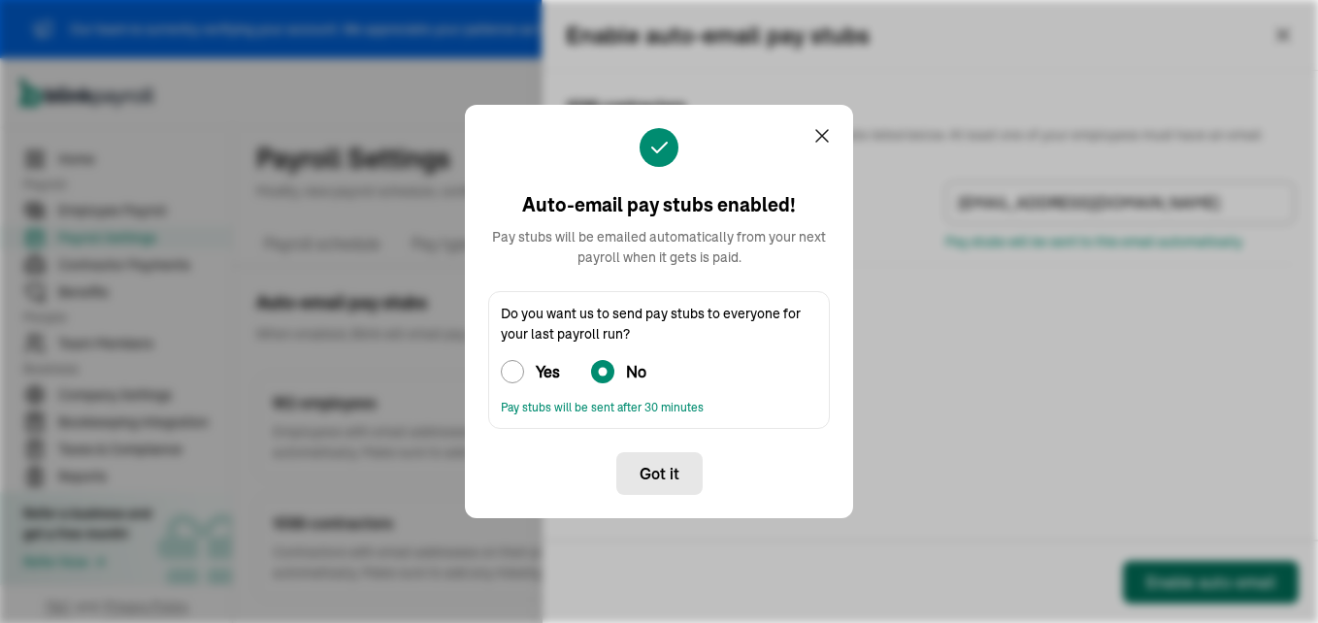 This screenshot has height=623, width=1318. What do you see at coordinates (659, 205) in the screenshot?
I see `h2: Auto-email pay stubs enabled!` at bounding box center [659, 205].